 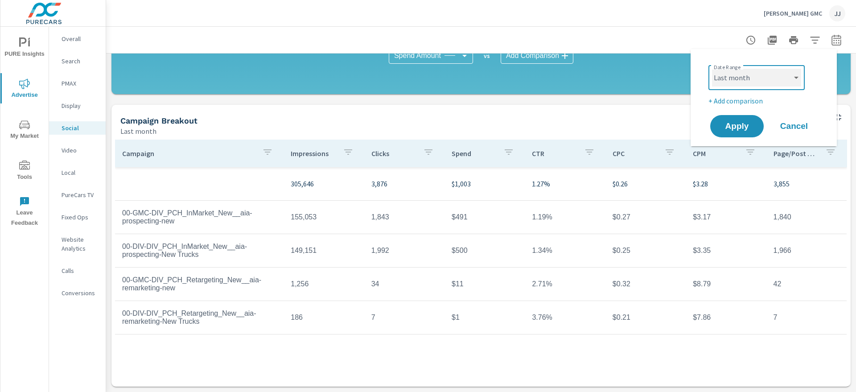 I want to click on div: Overall, so click(x=77, y=39).